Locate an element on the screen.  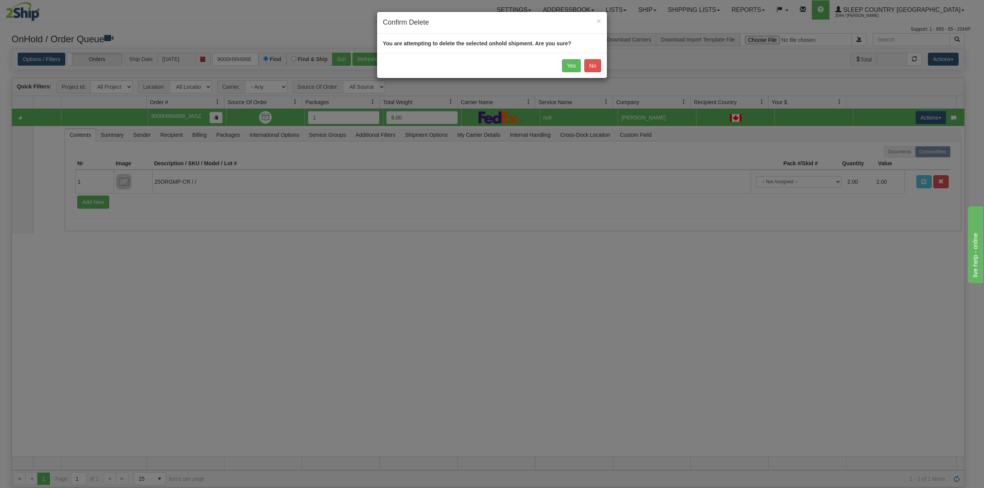
button: No is located at coordinates (593, 66).